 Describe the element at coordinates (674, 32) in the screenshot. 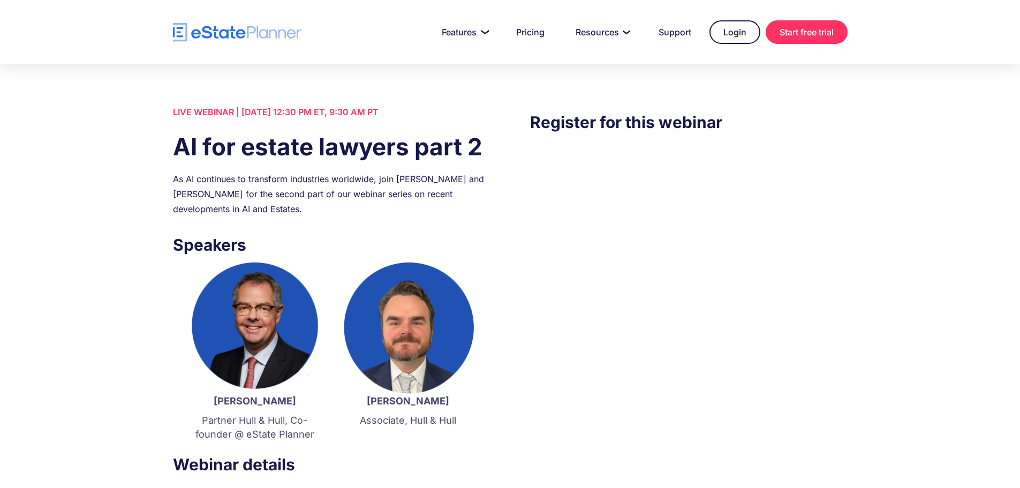

I see `a: Support` at that location.